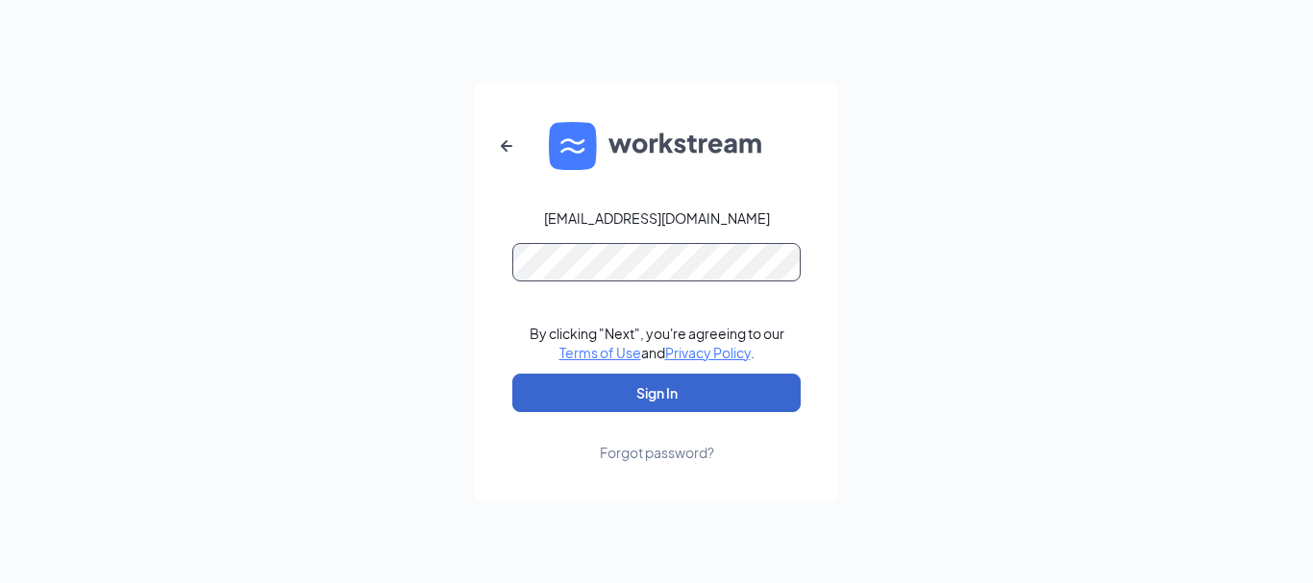 Image resolution: width=1313 pixels, height=583 pixels. Describe the element at coordinates (506, 146) in the screenshot. I see `svg: ArrowLeftNew` at that location.